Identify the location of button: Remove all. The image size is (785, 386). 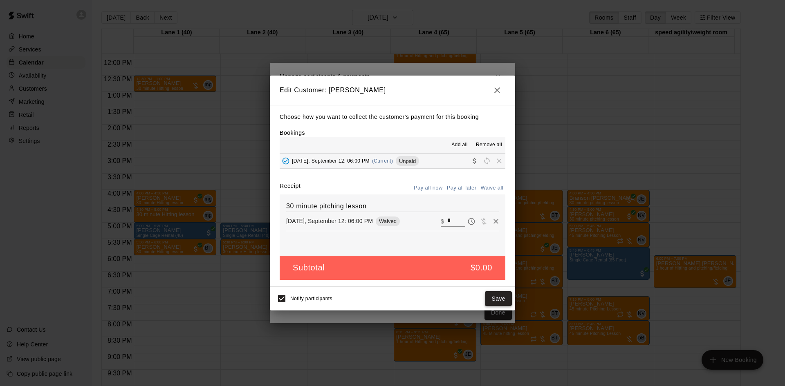
(489, 145).